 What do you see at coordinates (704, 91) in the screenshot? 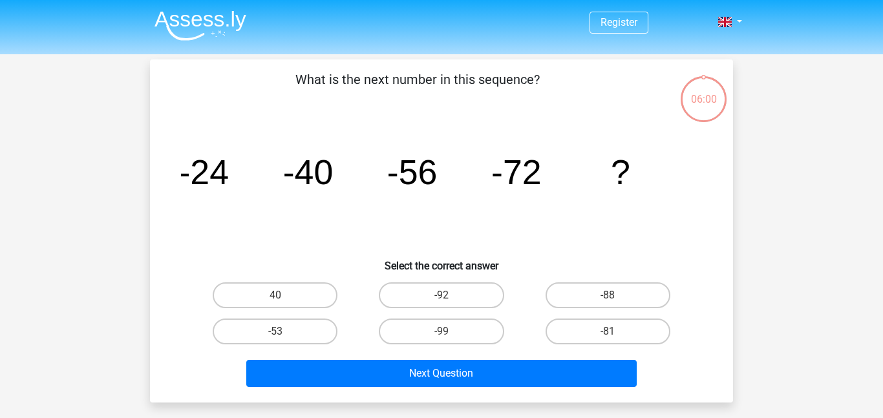
I see `div: 06:00` at bounding box center [704, 91].